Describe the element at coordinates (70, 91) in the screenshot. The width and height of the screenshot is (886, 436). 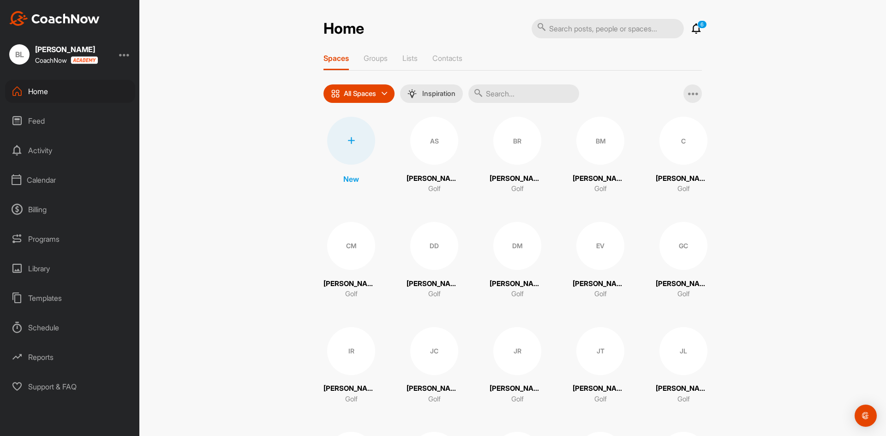
I see `div: Home` at that location.